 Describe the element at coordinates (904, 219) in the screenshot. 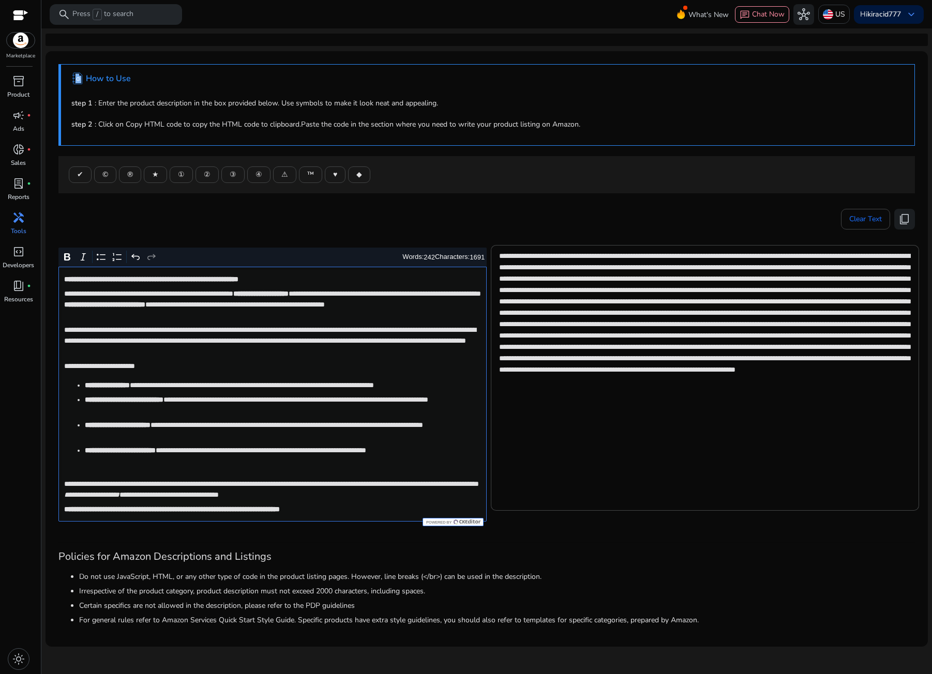

I see `button: content_copy` at that location.